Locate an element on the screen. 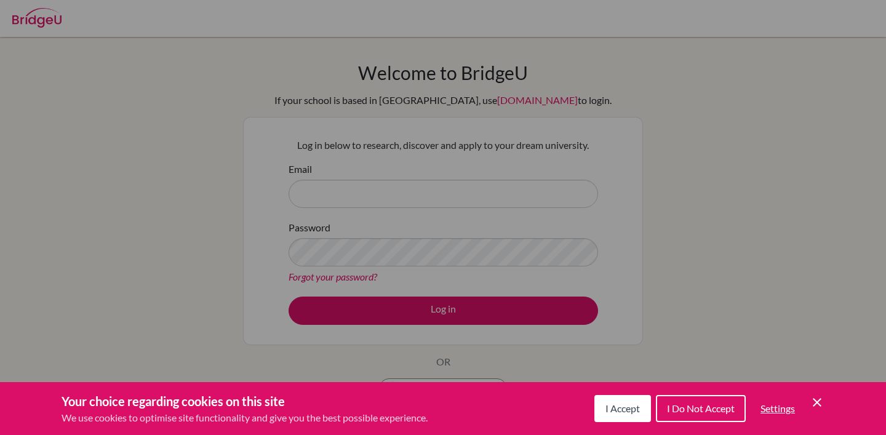 The height and width of the screenshot is (435, 886). button: Save and close is located at coordinates (817, 402).